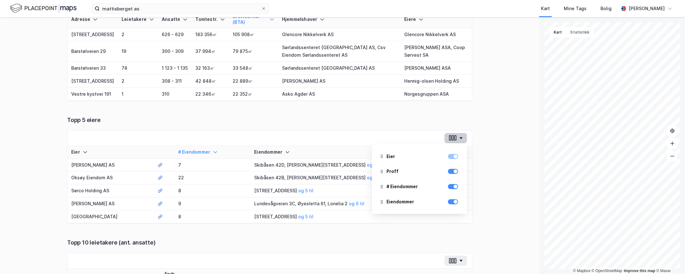 This screenshot has height=274, width=685. I want to click on td: 300 - 309, so click(175, 51).